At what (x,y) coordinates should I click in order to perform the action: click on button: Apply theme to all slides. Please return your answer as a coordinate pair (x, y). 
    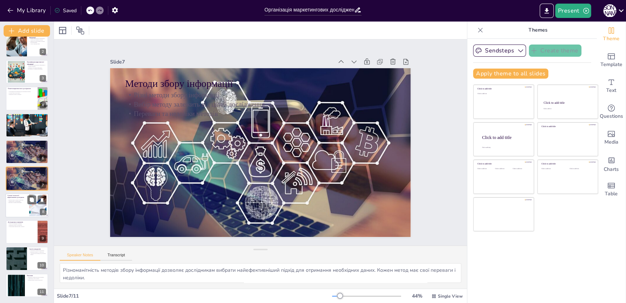
    Looking at the image, I should click on (510, 74).